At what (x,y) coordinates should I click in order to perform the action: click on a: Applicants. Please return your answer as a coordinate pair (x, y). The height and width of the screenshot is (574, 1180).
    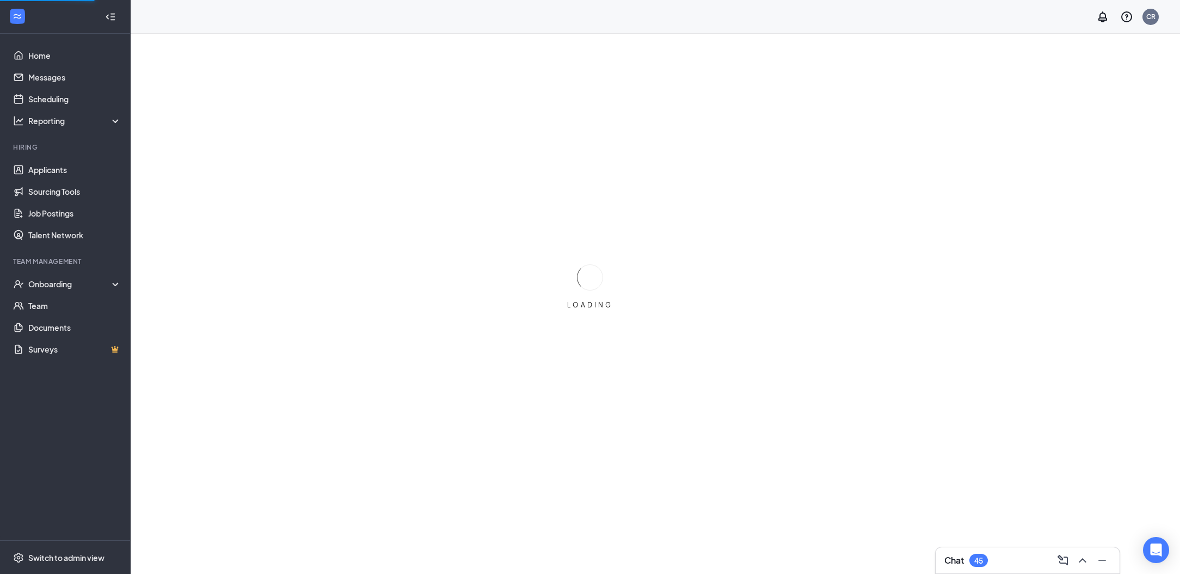
    Looking at the image, I should click on (75, 170).